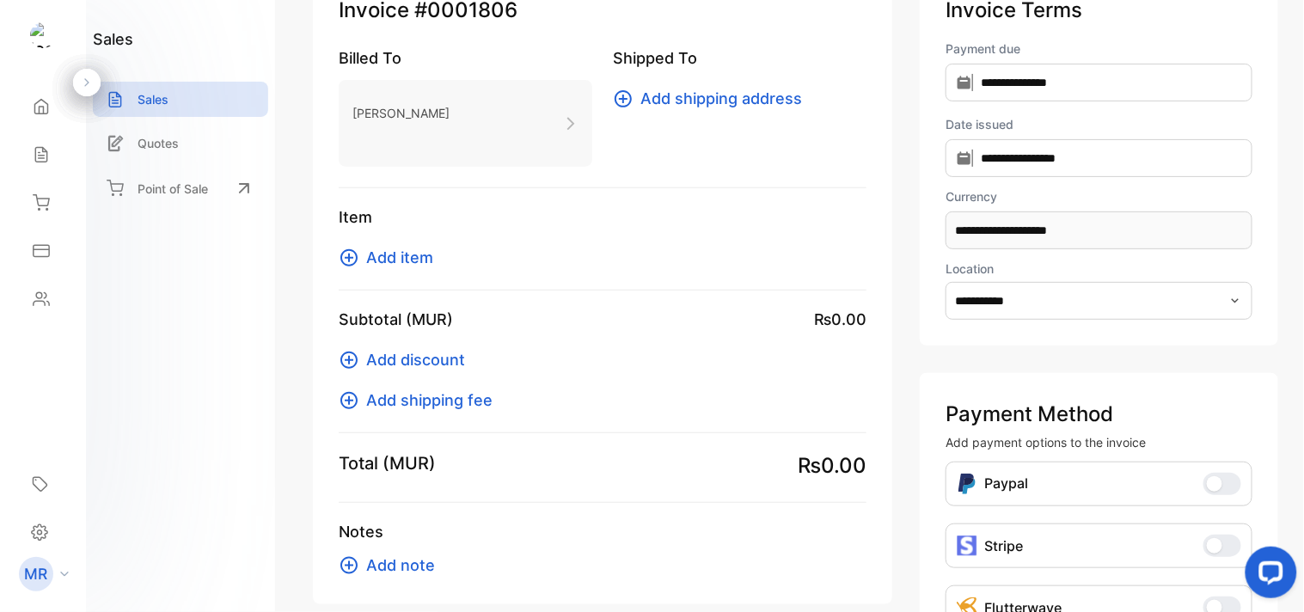 The image size is (1304, 612). What do you see at coordinates (391, 257) in the screenshot?
I see `button: Add item` at bounding box center [391, 257].